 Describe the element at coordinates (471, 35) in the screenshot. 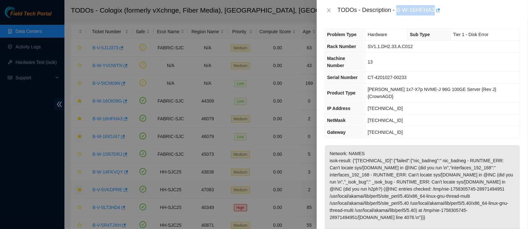

I see `span: Tier 1 - Disk Error` at that location.